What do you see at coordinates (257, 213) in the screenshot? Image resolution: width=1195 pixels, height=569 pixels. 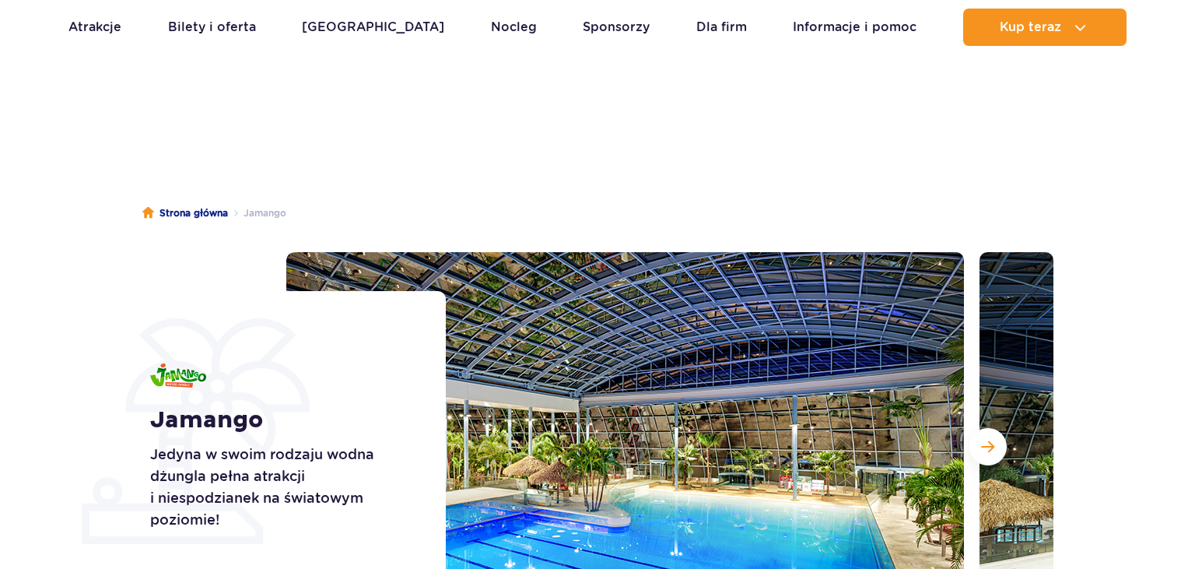 I see `li: Jamango` at bounding box center [257, 213].